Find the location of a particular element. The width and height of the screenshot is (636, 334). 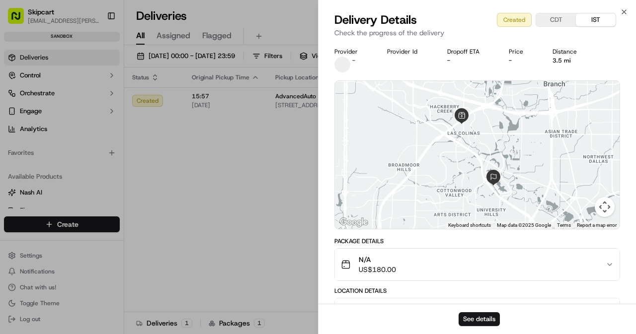

button: See details is located at coordinates (479, 319).